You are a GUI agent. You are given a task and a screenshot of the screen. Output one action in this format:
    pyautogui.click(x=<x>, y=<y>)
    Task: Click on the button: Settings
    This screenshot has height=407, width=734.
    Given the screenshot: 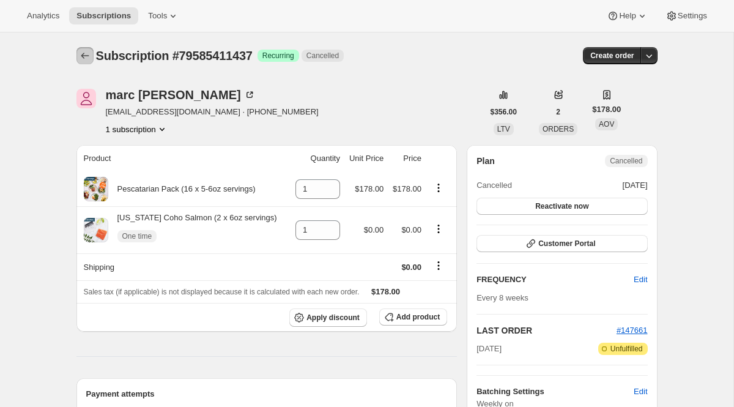 What is the action you would take?
    pyautogui.click(x=686, y=16)
    